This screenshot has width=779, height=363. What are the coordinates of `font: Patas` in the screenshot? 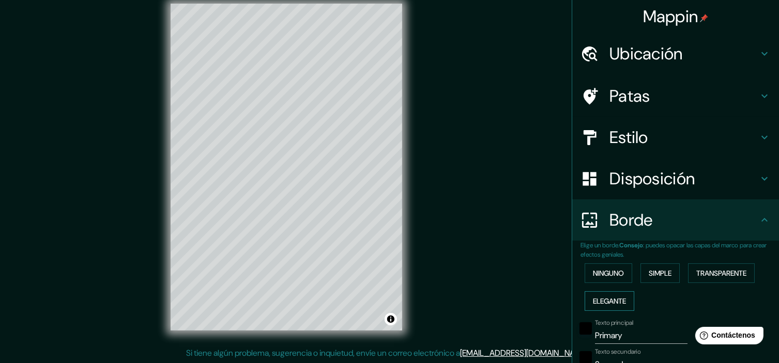 It's located at (630, 96).